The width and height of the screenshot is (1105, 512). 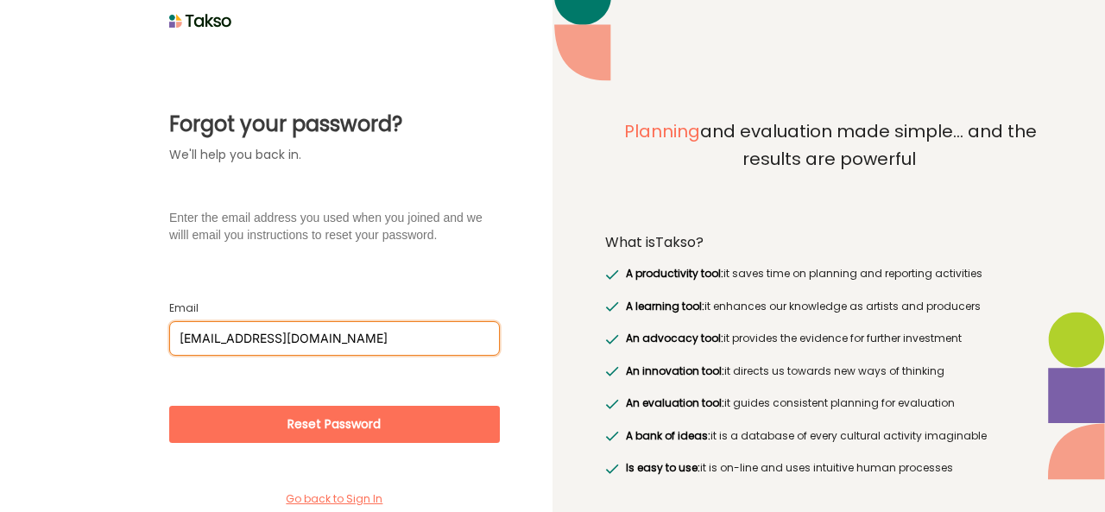 What do you see at coordinates (334, 499) in the screenshot?
I see `a: Go back to Sign In` at bounding box center [334, 499].